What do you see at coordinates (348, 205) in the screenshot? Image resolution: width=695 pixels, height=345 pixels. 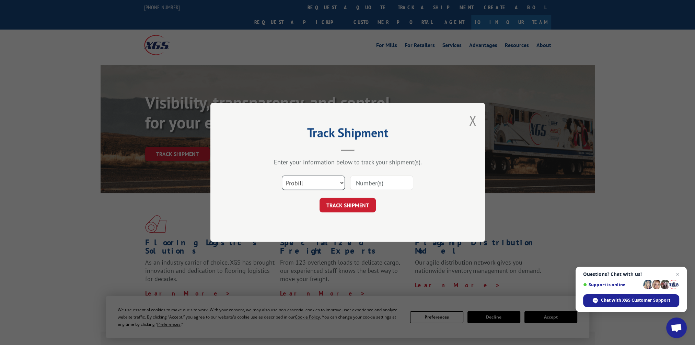 I see `button: TRACK SHIPMENT` at bounding box center [348, 205].